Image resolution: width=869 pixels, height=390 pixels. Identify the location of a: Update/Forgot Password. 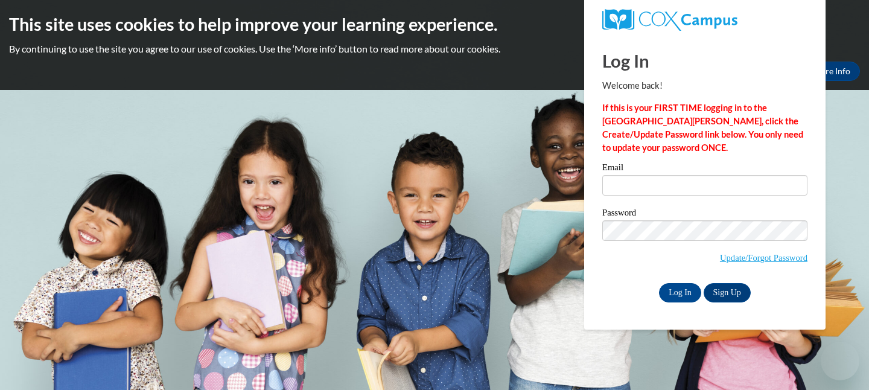
(763, 258).